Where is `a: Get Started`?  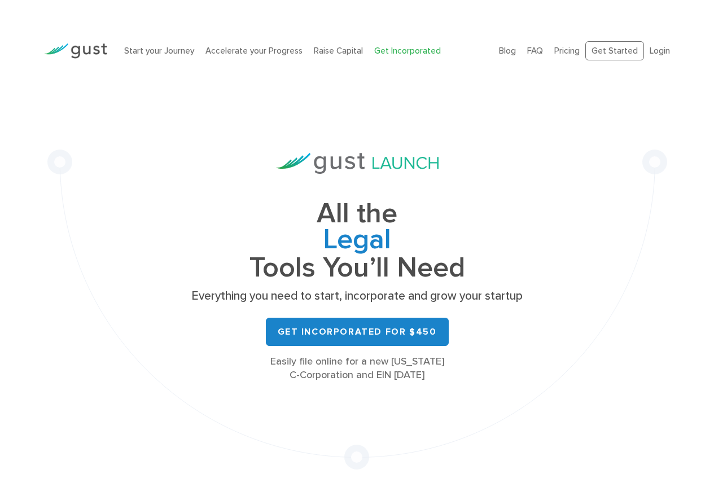 a: Get Started is located at coordinates (615, 51).